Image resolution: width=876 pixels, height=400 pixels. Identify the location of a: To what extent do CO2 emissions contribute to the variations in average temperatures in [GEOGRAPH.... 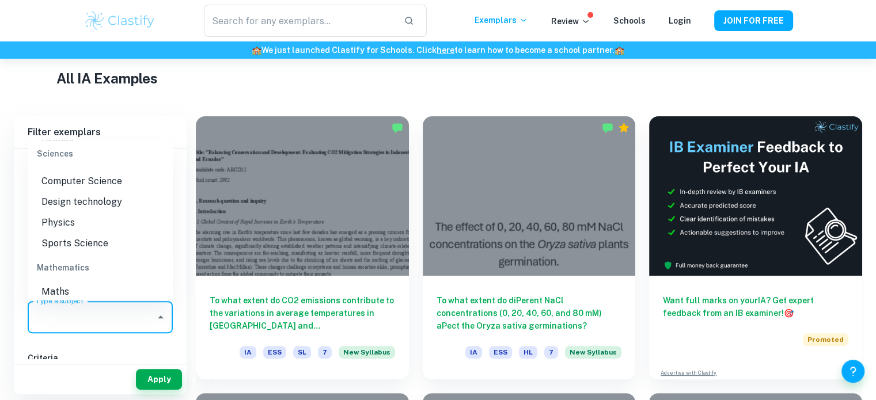
(302, 248).